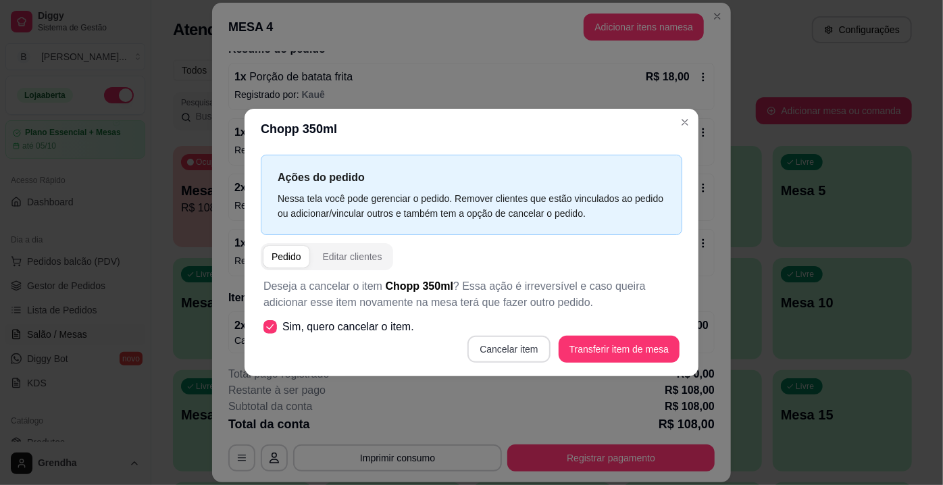 The image size is (943, 485). Describe the element at coordinates (472, 129) in the screenshot. I see `header: Chopp 350ml` at that location.